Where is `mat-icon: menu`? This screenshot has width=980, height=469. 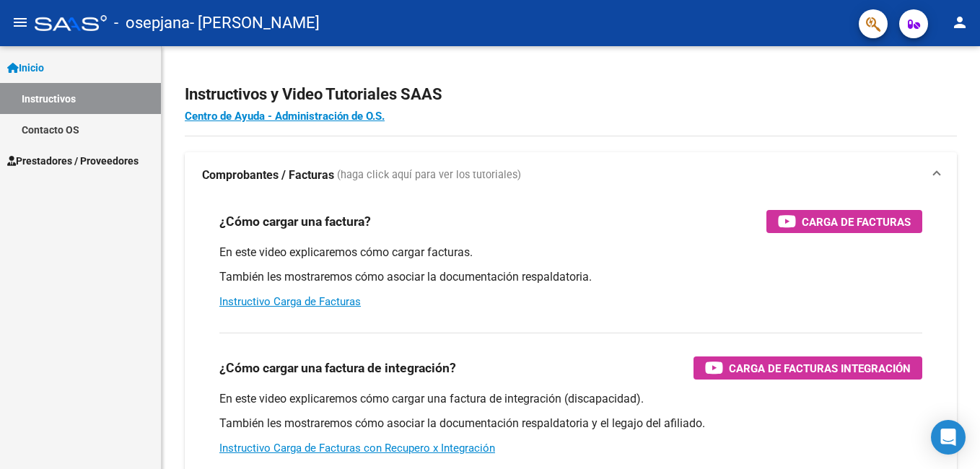 mat-icon: menu is located at coordinates (20, 22).